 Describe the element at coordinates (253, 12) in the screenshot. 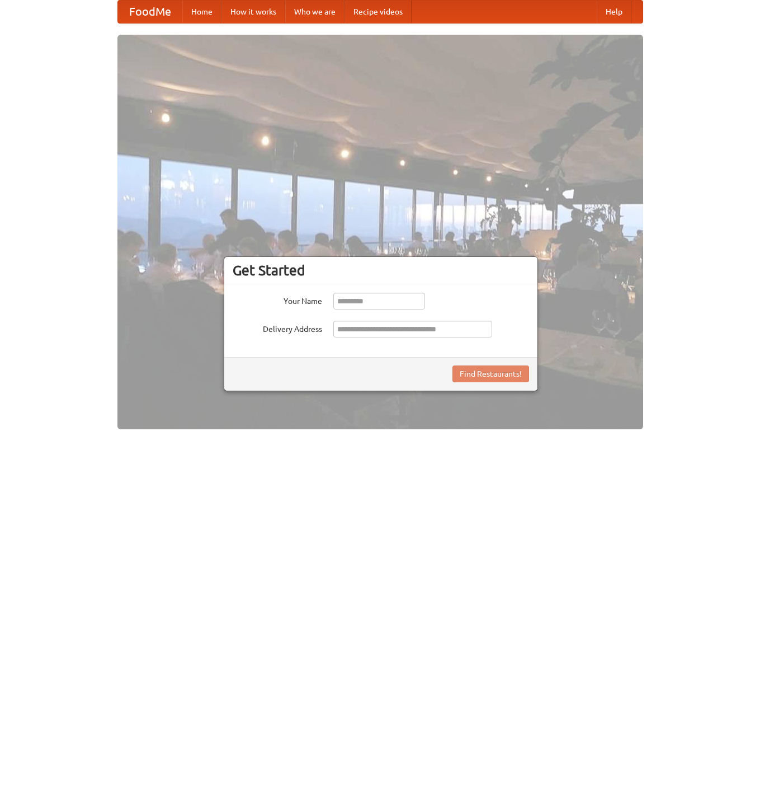

I see `a: How it works` at that location.